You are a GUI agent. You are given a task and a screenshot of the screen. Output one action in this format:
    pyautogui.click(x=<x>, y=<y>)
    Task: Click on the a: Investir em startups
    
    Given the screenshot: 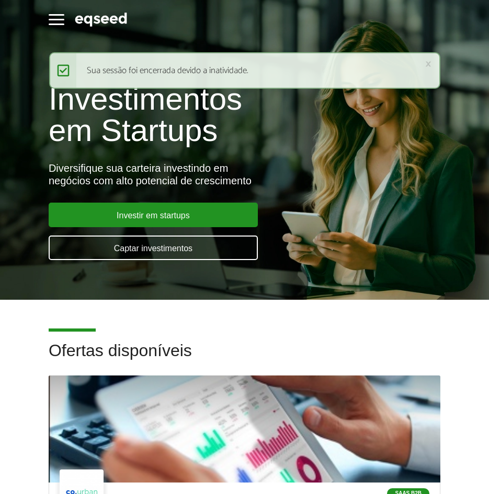 What is the action you would take?
    pyautogui.click(x=153, y=215)
    